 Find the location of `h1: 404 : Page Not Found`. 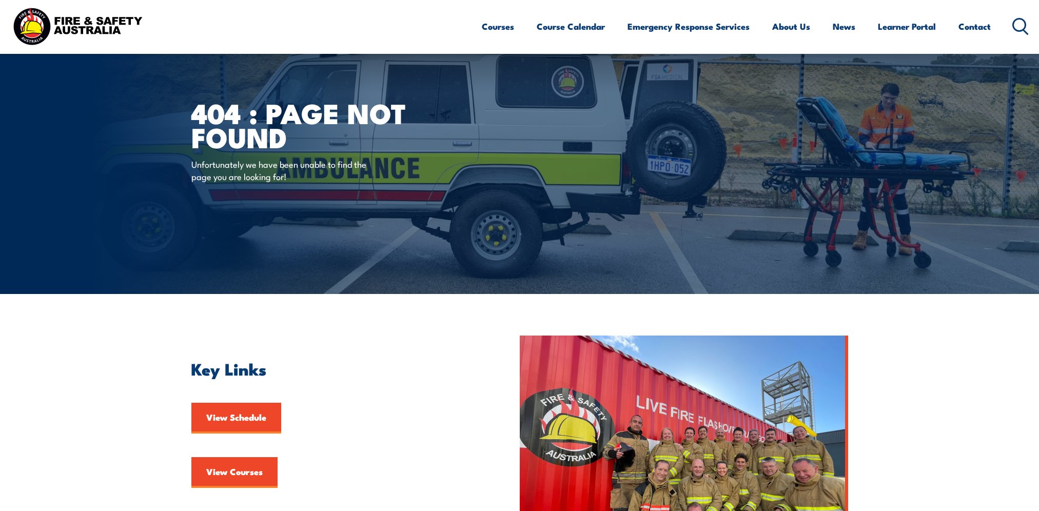

h1: 404 : Page Not Found is located at coordinates (318, 124).